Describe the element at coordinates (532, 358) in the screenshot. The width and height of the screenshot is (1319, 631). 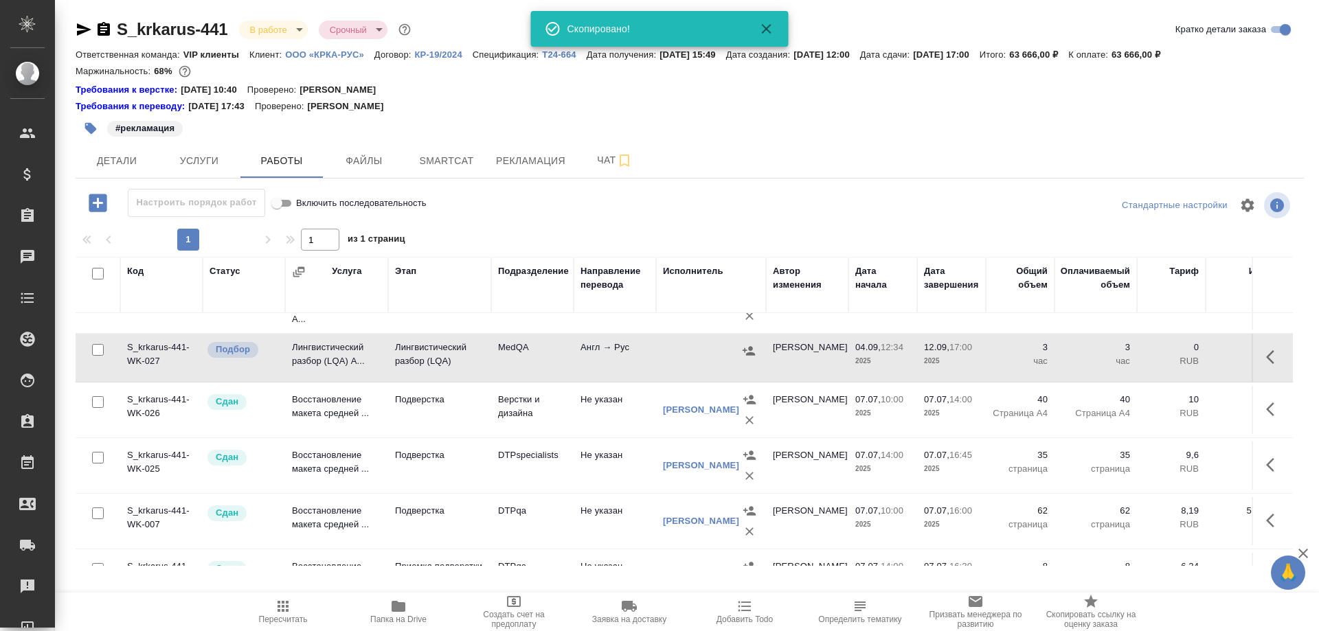
I see `td: MedQA` at that location.